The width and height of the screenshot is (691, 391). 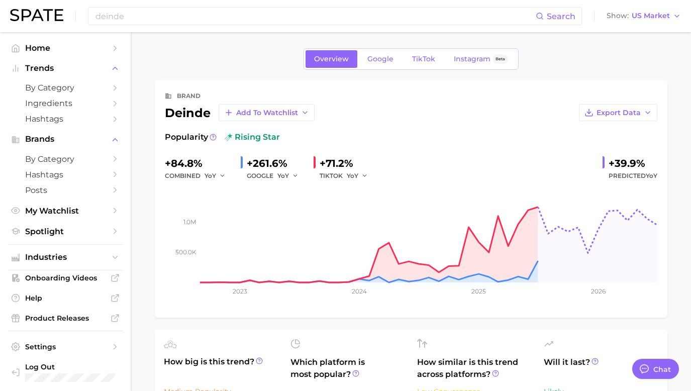 I want to click on span: Overview, so click(x=331, y=59).